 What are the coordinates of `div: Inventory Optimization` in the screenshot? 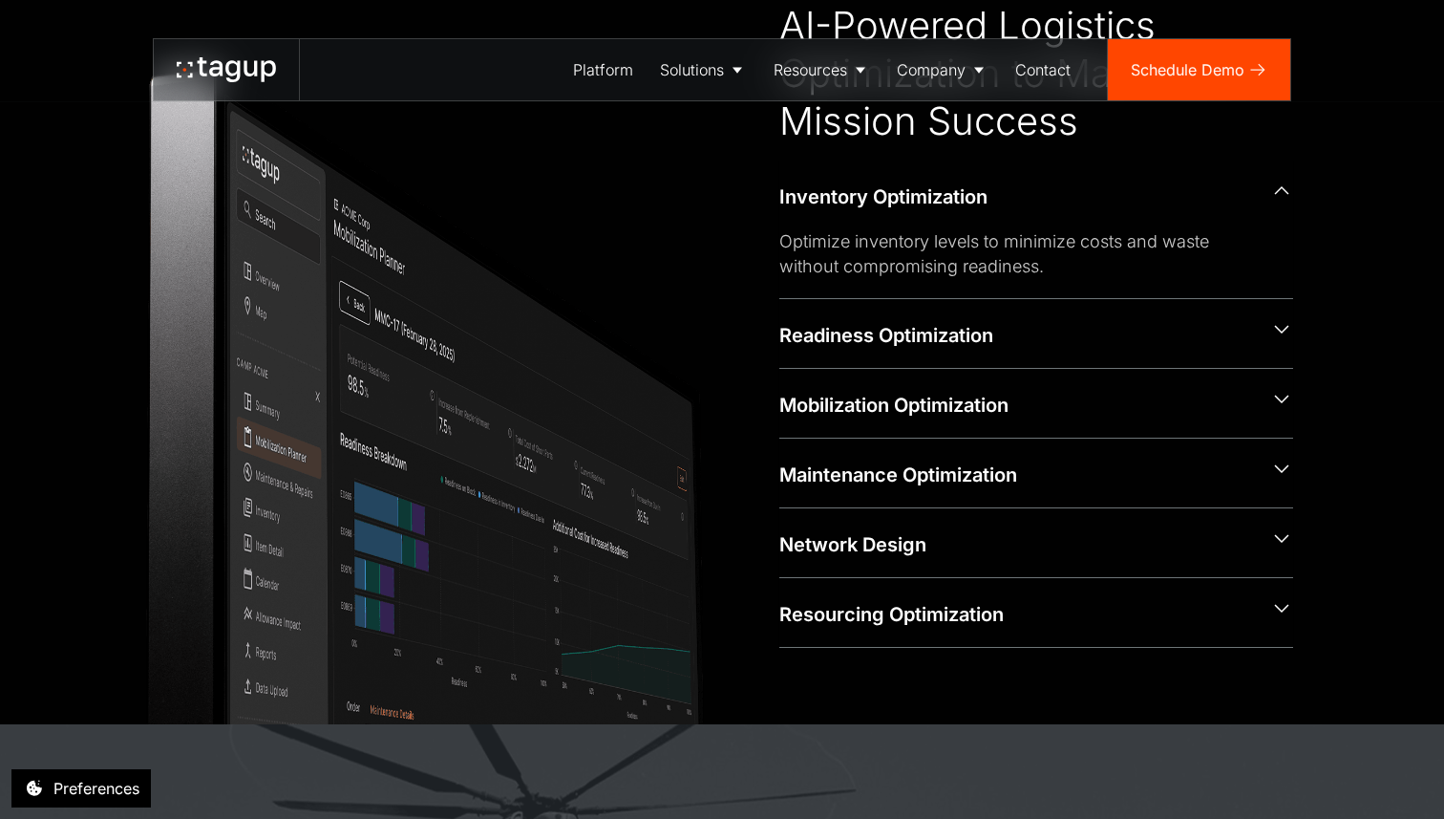 It's located at (1017, 197).